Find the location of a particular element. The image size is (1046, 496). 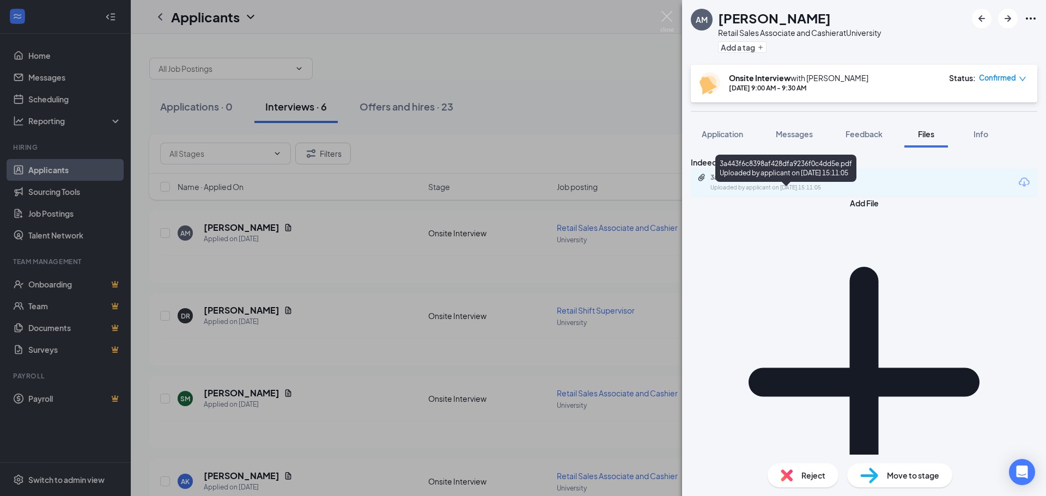

svg: Plus is located at coordinates (761, 47).